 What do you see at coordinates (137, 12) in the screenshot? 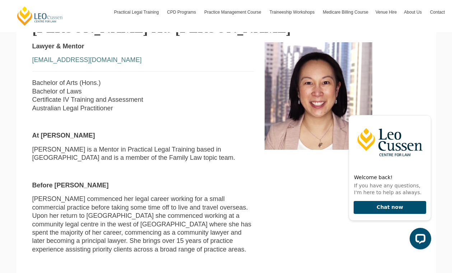
I see `a: Practical Legal Training` at bounding box center [137, 12].